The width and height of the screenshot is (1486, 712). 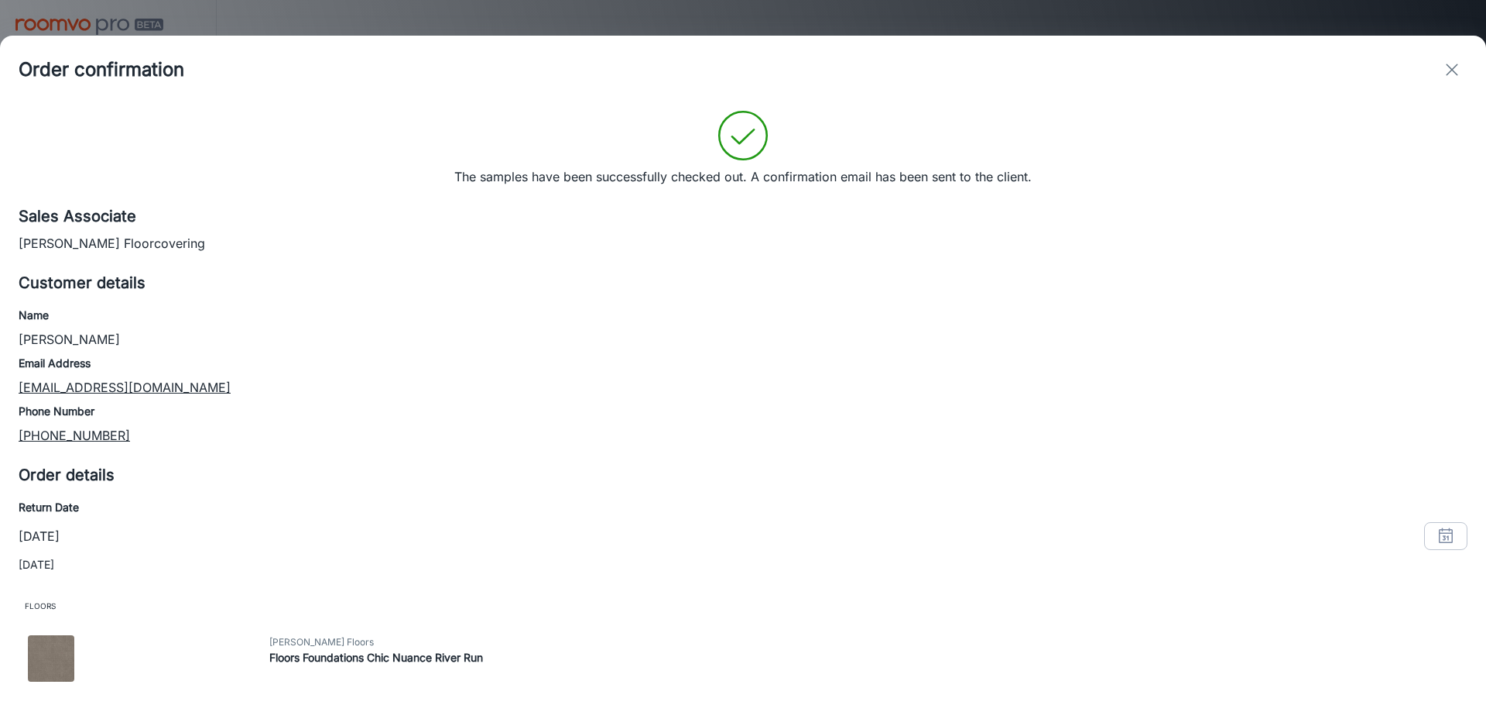 What do you see at coordinates (743, 363) in the screenshot?
I see `h6: Email Address` at bounding box center [743, 363].